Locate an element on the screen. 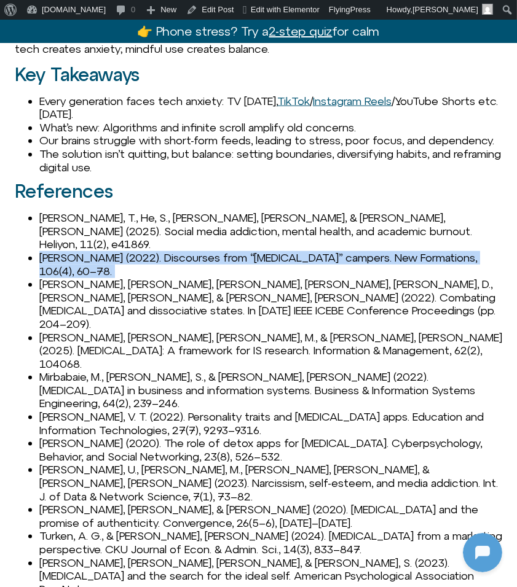 The height and width of the screenshot is (587, 517). a: 👉 Phone stress? Try a2-step quizfor calm is located at coordinates (259, 31).